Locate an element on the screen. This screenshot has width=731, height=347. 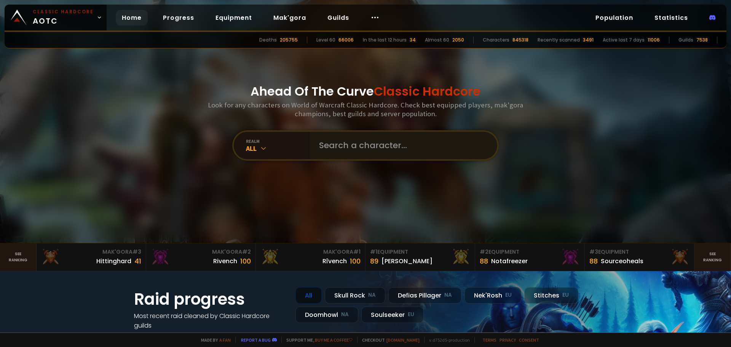
h1: Raid progress is located at coordinates (210, 299).